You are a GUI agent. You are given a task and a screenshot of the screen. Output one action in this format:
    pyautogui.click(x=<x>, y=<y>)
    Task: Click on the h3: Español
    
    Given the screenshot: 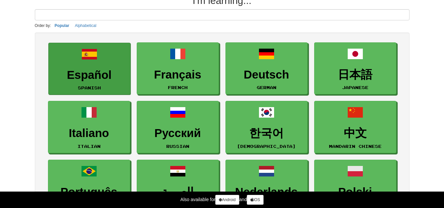 What is the action you would take?
    pyautogui.click(x=89, y=75)
    